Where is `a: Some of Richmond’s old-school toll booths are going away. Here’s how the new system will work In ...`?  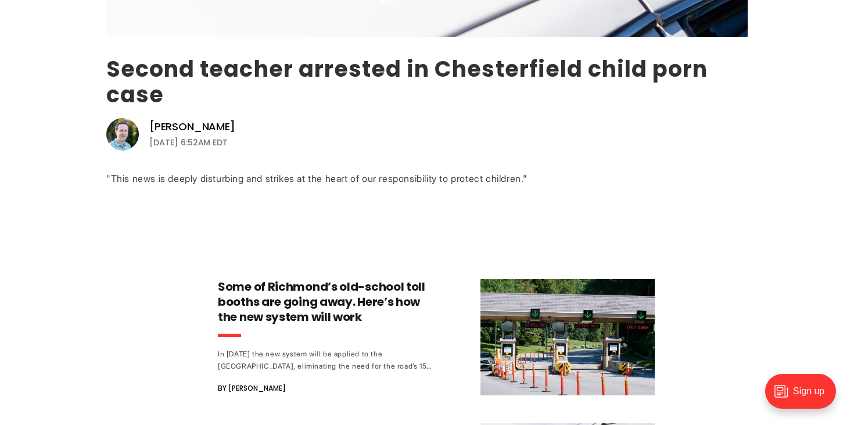 a: Some of Richmond’s old-school toll booths are going away. Here’s how the new system will work In ... is located at coordinates (436, 337).